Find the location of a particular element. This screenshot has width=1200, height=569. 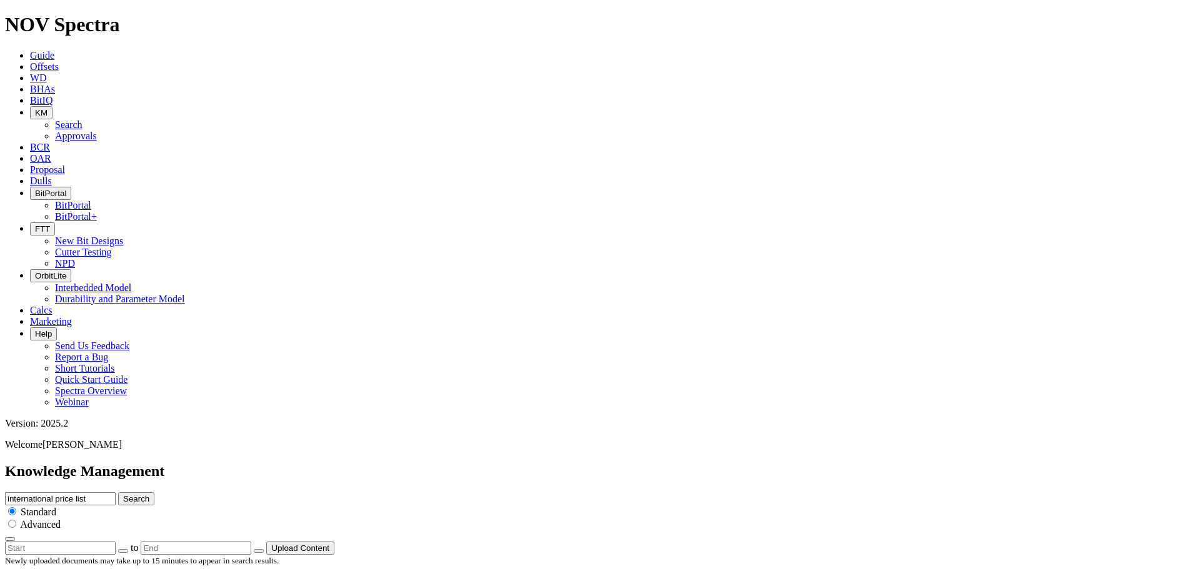

button: Help is located at coordinates (43, 334).